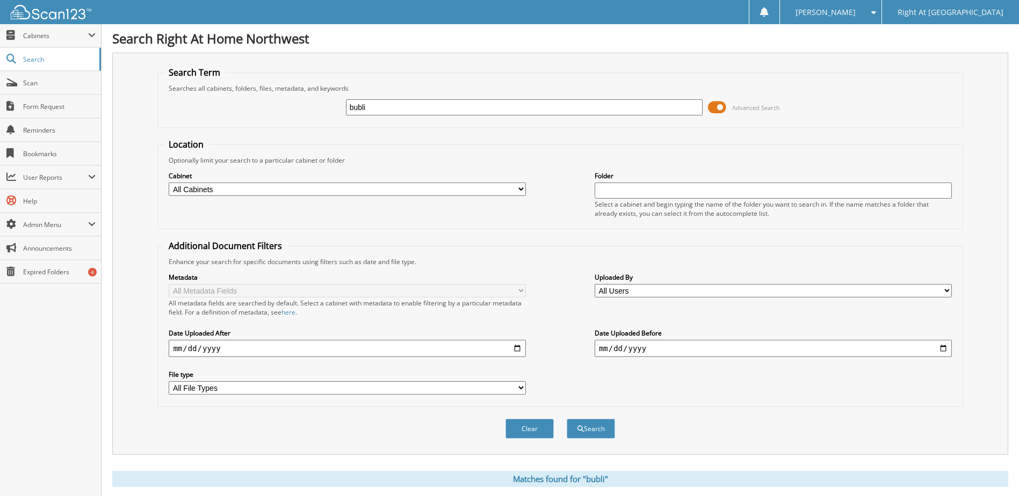  What do you see at coordinates (186, 145) in the screenshot?
I see `legend: Location` at bounding box center [186, 145].